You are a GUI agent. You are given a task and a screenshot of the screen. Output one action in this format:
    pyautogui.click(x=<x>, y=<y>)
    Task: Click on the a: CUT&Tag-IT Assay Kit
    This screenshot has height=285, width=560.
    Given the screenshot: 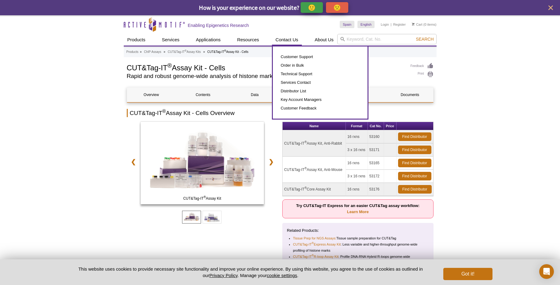 What is the action you would take?
    pyautogui.click(x=202, y=164)
    